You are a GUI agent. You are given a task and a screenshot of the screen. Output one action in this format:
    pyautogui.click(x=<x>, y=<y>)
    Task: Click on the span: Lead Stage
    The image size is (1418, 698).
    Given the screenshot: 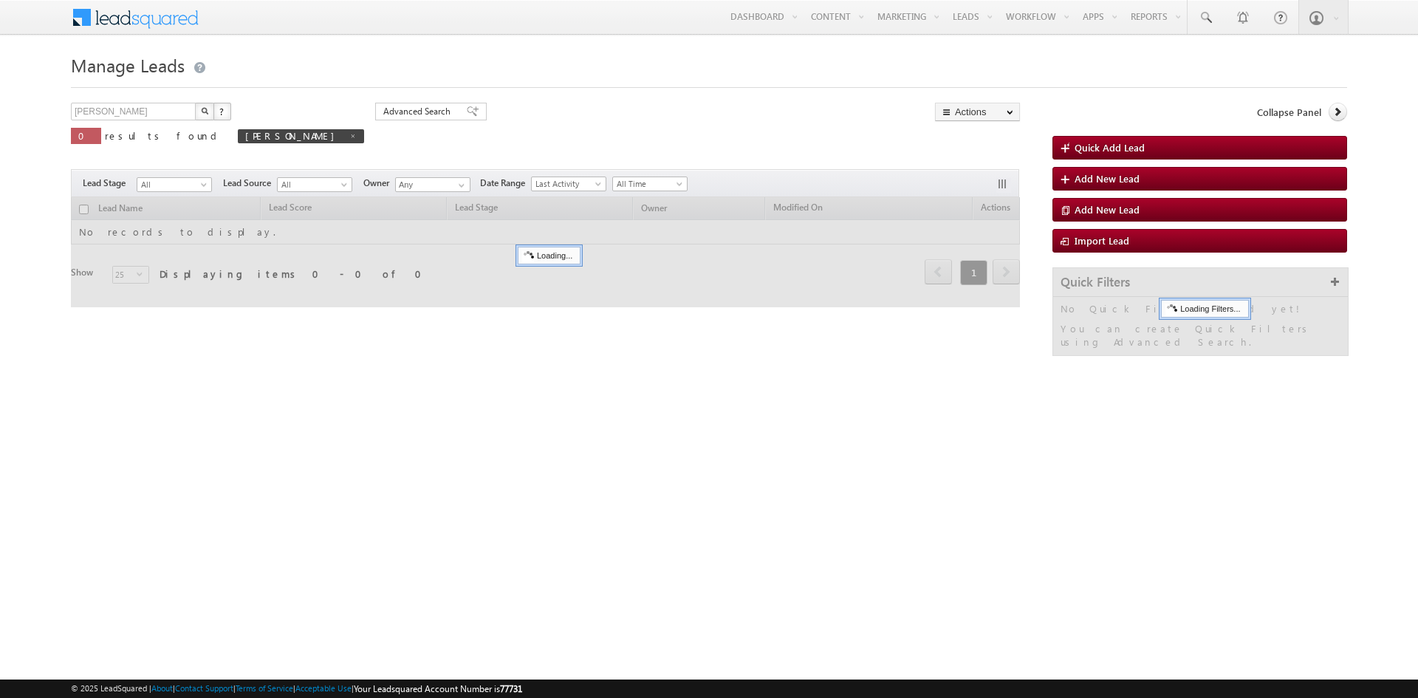 What is the action you would take?
    pyautogui.click(x=109, y=183)
    